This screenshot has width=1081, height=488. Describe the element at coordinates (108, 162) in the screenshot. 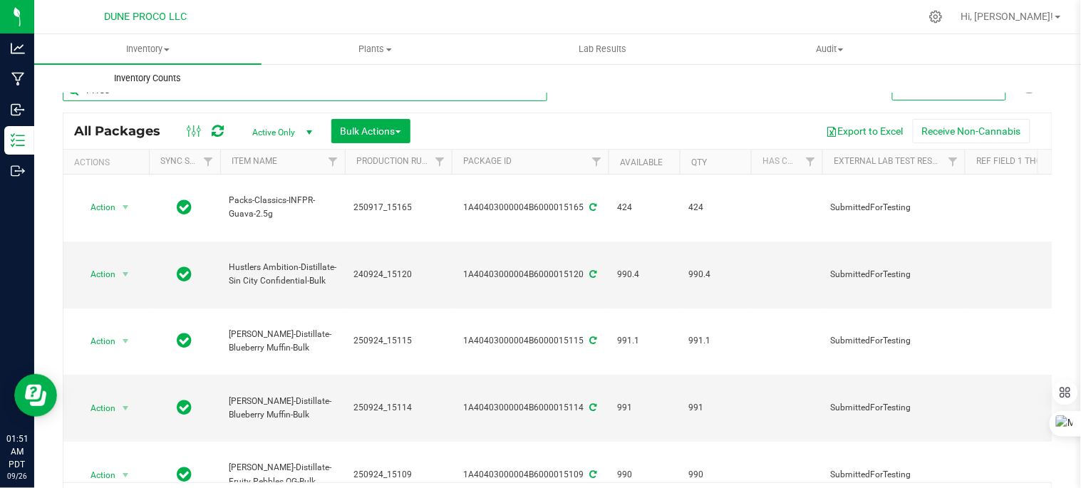

I see `div: Actions` at that location.